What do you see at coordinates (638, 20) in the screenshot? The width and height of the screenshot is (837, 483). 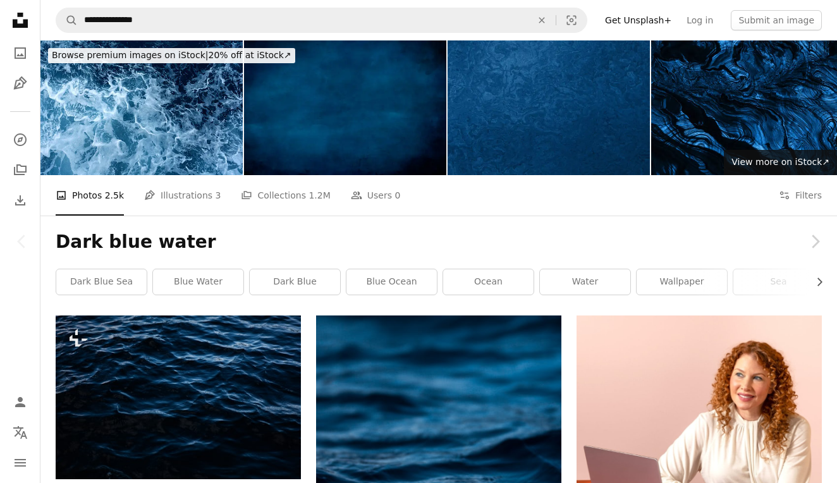 I see `a: Get Unsplash+` at bounding box center [638, 20].